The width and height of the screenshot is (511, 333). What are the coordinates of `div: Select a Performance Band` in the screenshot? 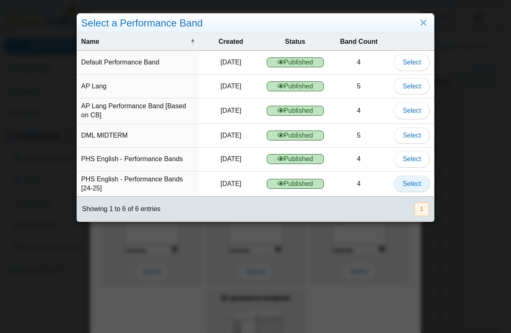 It's located at (255, 23).